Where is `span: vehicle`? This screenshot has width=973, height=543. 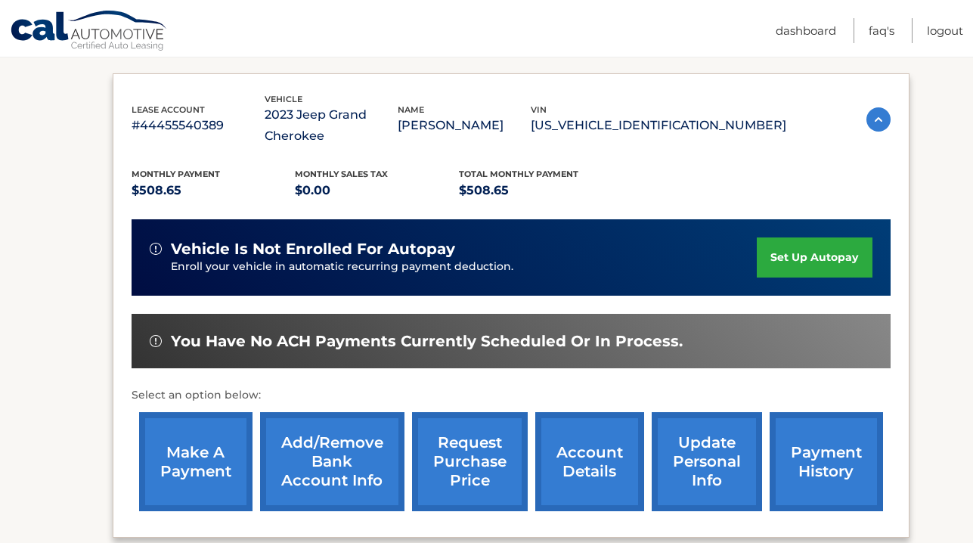
span: vehicle is located at coordinates (283, 99).